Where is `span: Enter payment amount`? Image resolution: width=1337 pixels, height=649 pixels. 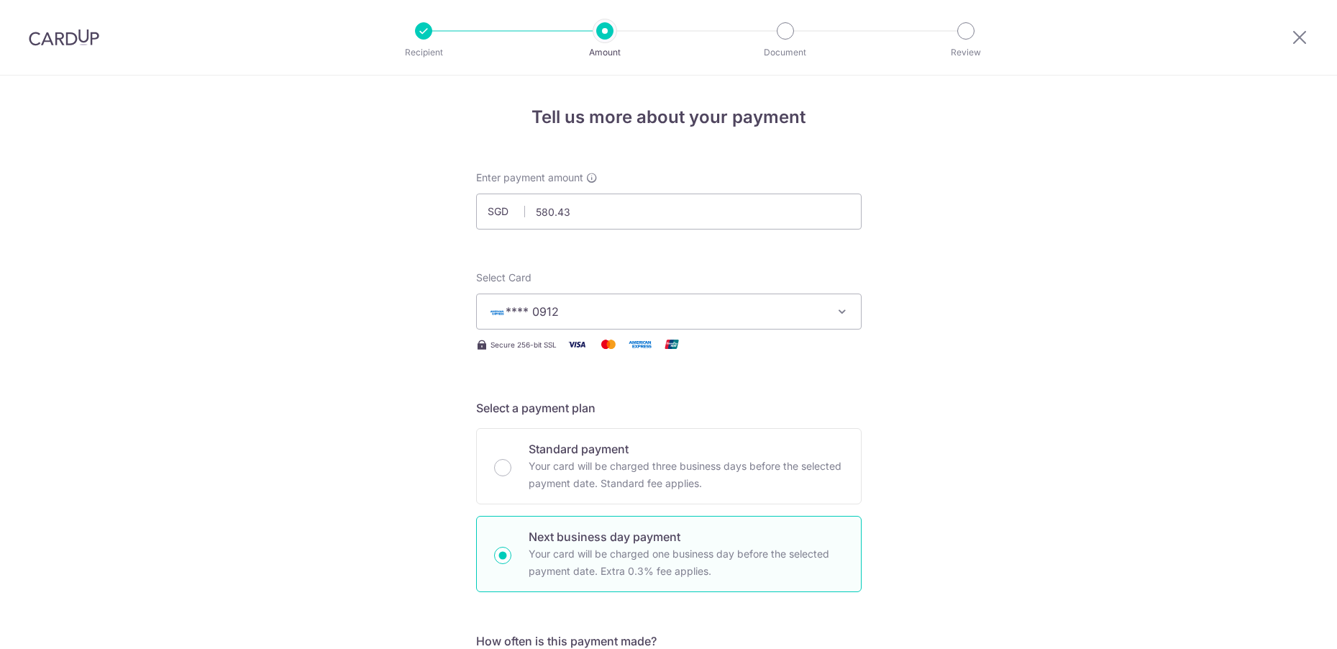 span: Enter payment amount is located at coordinates (529, 178).